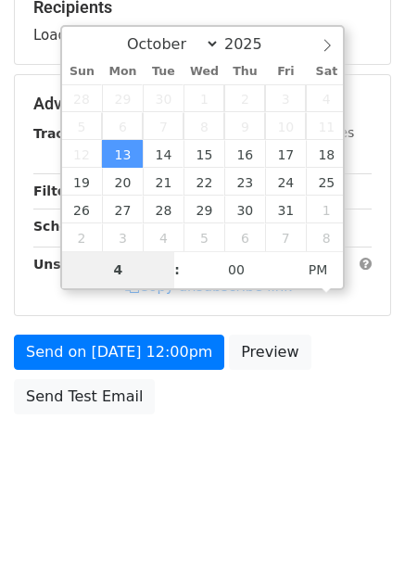 This screenshot has width=405, height=571. What do you see at coordinates (245, 71) in the screenshot?
I see `span: Thu` at bounding box center [245, 71].